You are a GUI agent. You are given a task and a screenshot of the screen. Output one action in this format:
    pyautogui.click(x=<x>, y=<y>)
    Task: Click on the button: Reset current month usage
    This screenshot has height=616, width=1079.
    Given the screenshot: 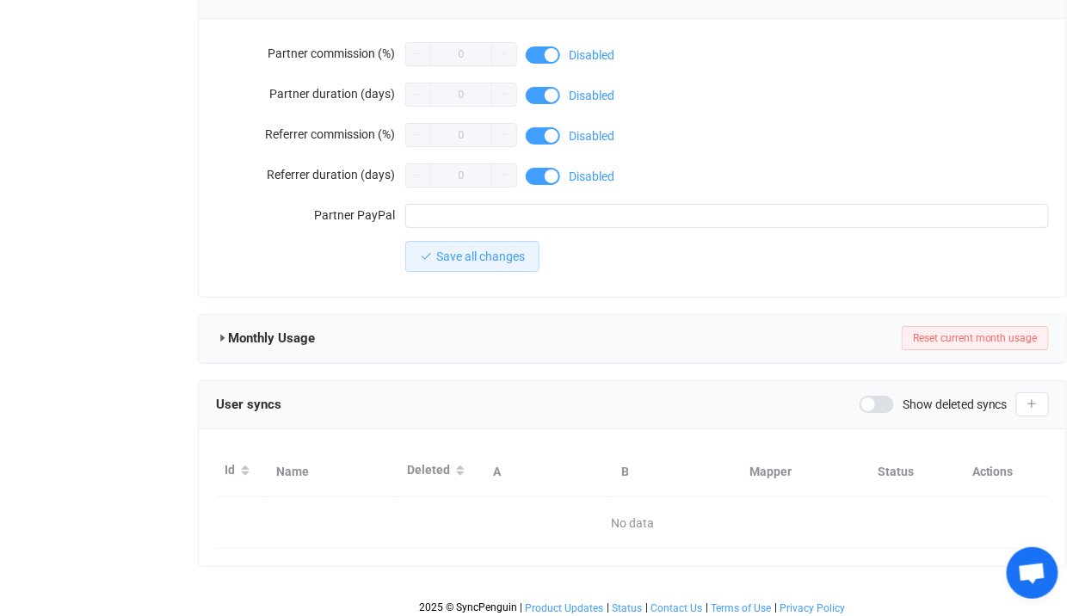 What is the action you would take?
    pyautogui.click(x=974, y=338)
    